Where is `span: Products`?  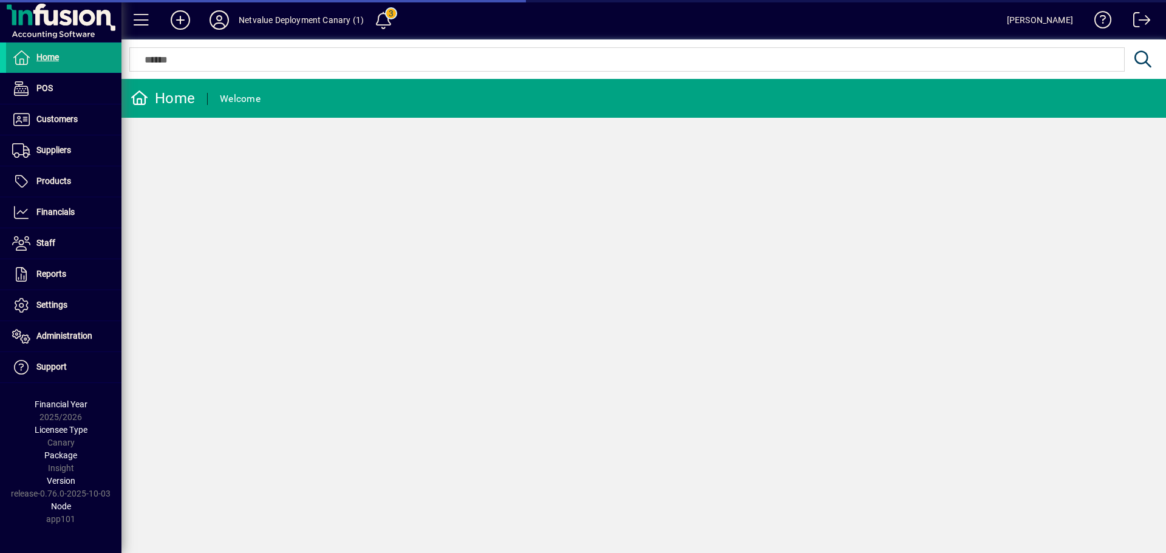
span: Products is located at coordinates (53, 181).